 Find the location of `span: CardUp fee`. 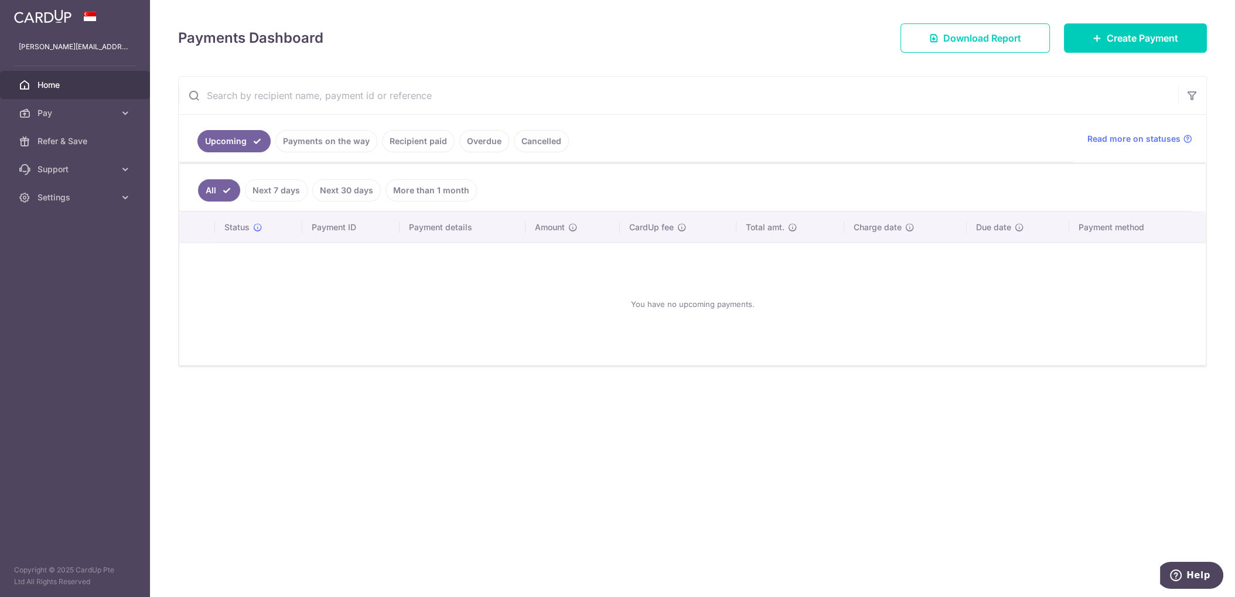

span: CardUp fee is located at coordinates (652, 227).